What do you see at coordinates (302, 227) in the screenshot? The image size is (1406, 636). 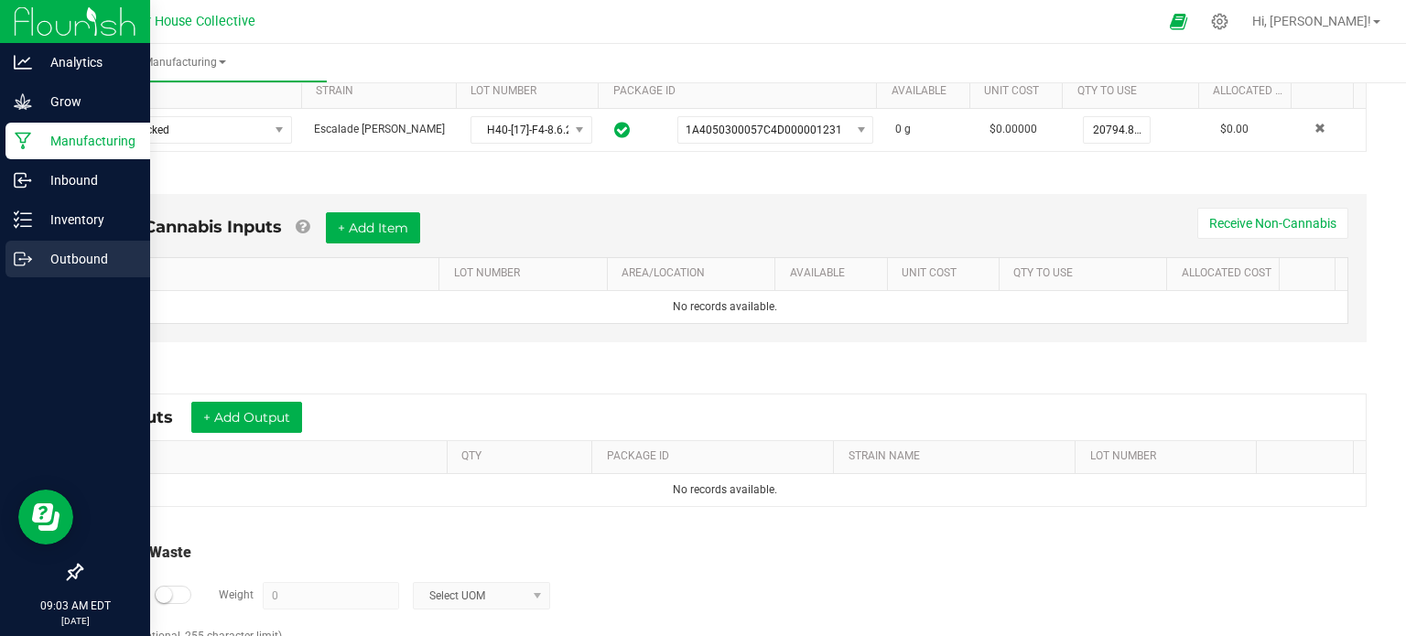 I see `a: Add Non-Cannabis items that were also consumed in the run (e.g. gloves and packaging); Also add N...` at bounding box center [302, 227].